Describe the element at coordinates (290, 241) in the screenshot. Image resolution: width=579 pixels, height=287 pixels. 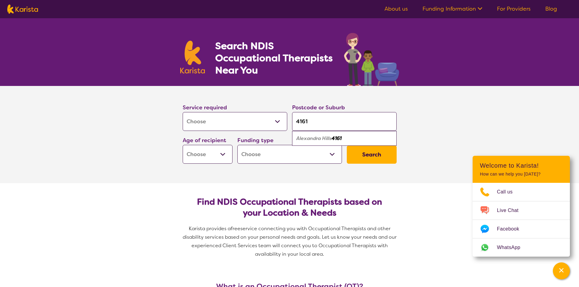
I see `span: service connecting you with Occupational Therapists and other disability services based on your p...` at that location.